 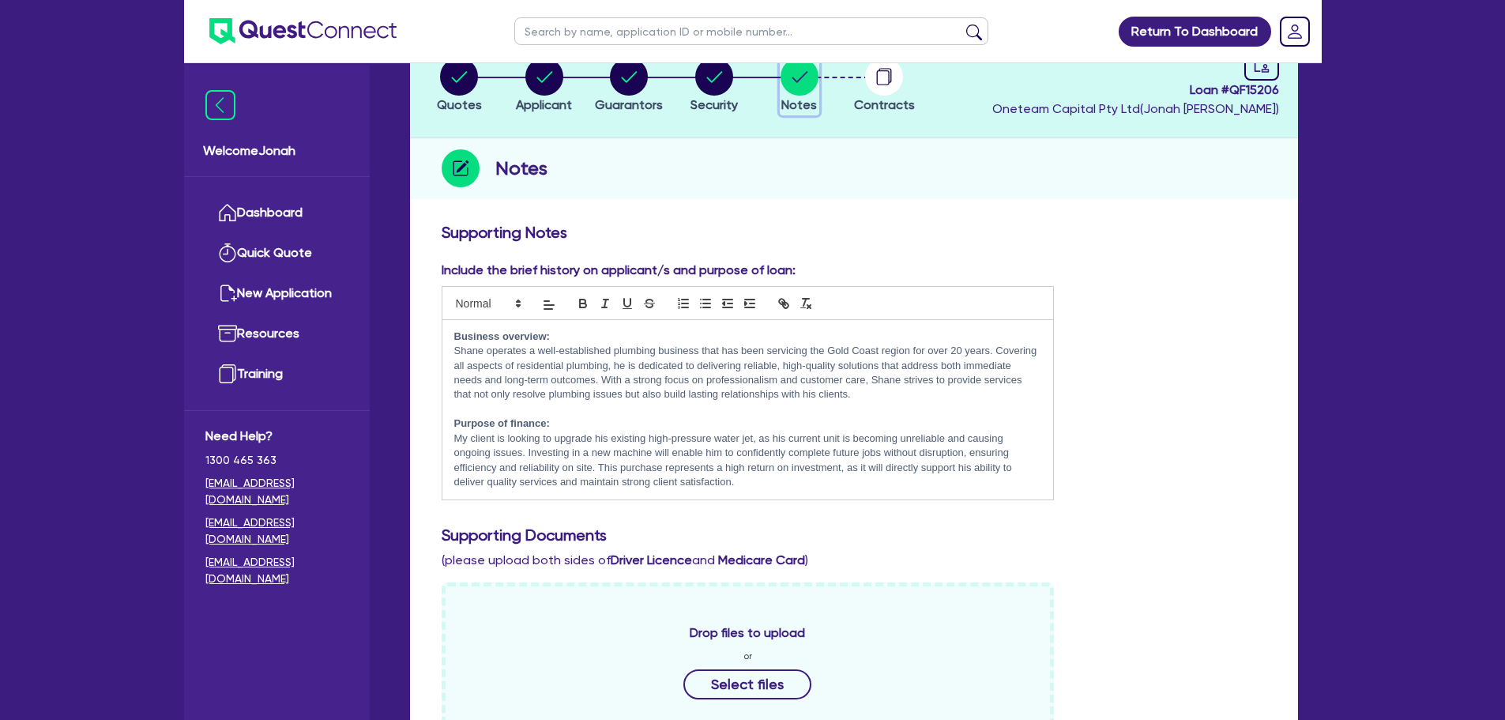 What do you see at coordinates (521, 168) in the screenshot?
I see `h2: Notes` at bounding box center [521, 168].